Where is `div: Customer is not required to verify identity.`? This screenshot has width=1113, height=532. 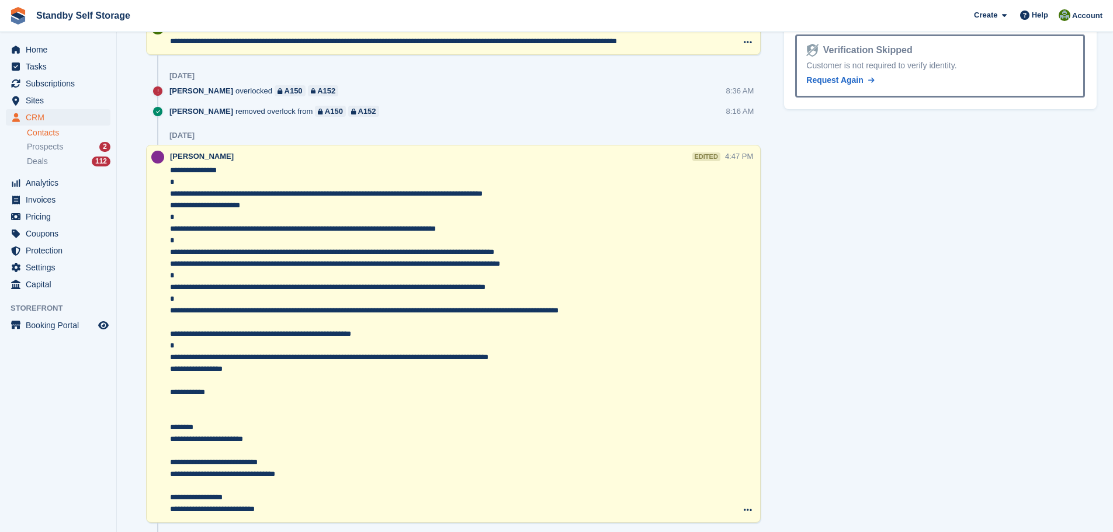
div: Customer is not required to verify identity. is located at coordinates (940, 65).